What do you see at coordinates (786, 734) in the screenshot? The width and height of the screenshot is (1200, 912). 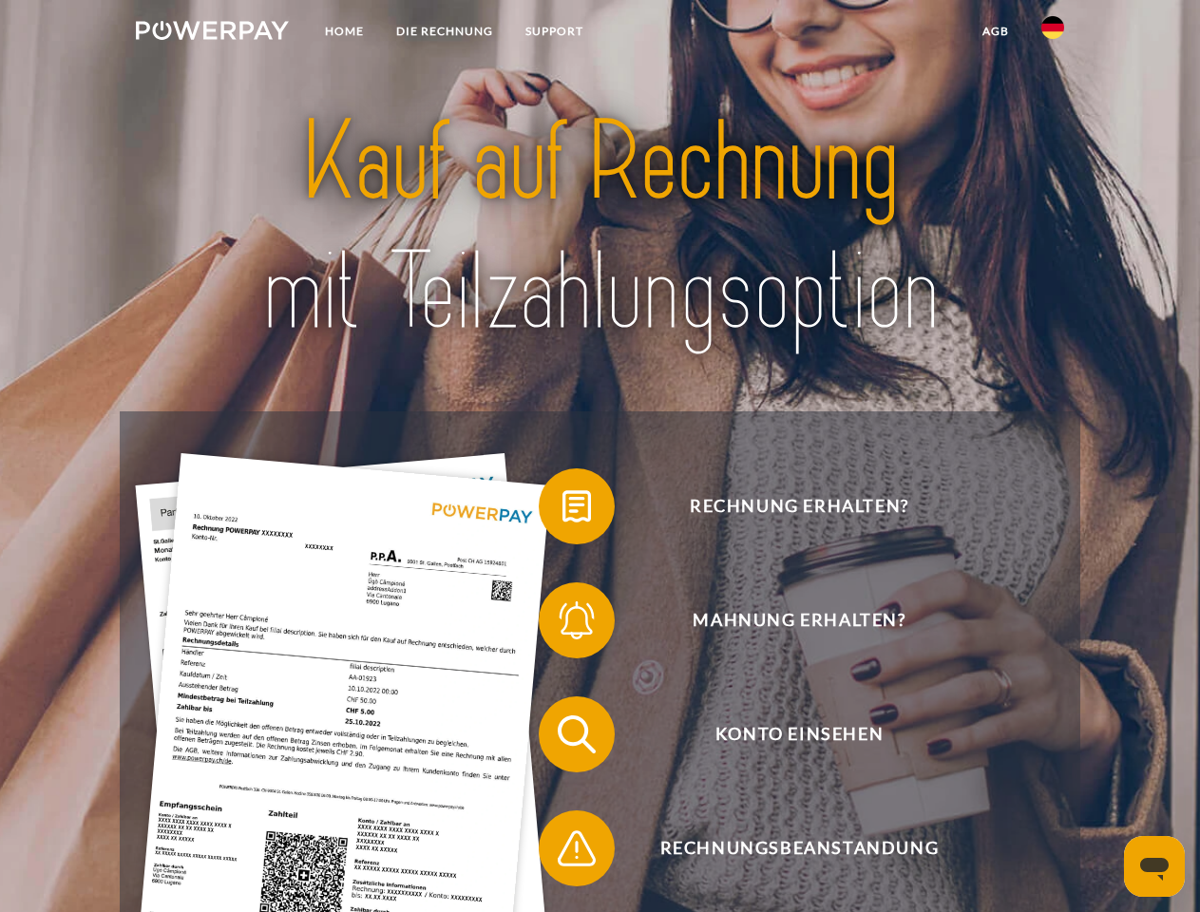 I see `a: Konto einsehen` at bounding box center [786, 734].